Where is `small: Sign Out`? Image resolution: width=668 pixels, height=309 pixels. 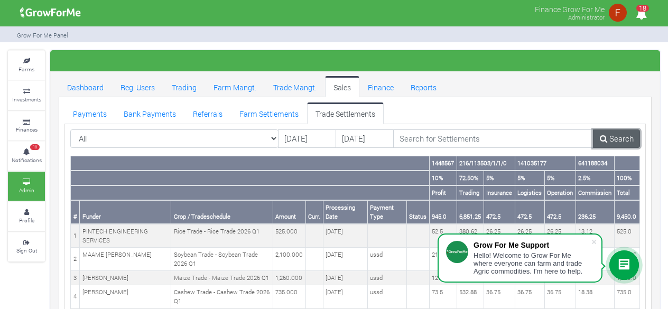
small: Sign Out is located at coordinates (26, 251).